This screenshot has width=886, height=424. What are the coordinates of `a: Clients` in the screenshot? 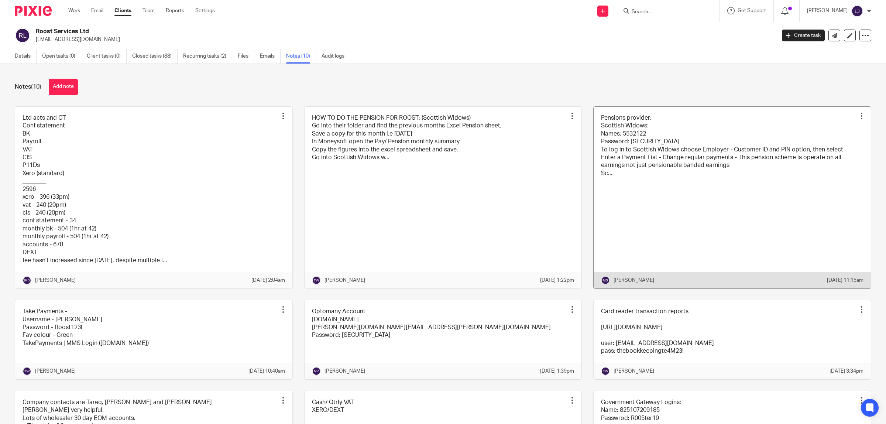 It's located at (123, 11).